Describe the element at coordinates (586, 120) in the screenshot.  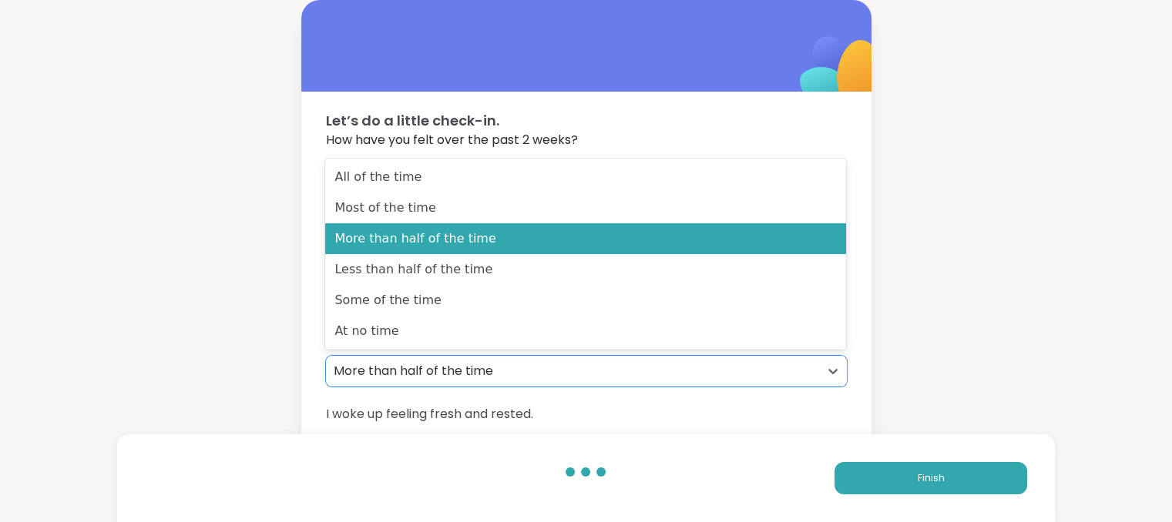
I see `span: Let’s do a little check-in.` at that location.